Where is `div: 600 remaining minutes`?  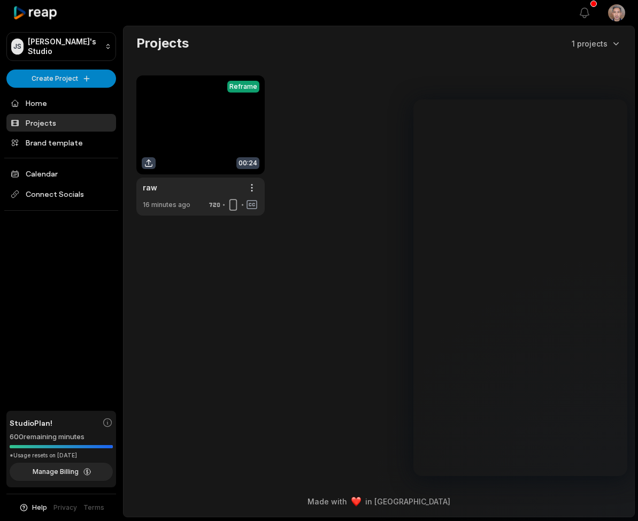 div: 600 remaining minutes is located at coordinates (61, 437).